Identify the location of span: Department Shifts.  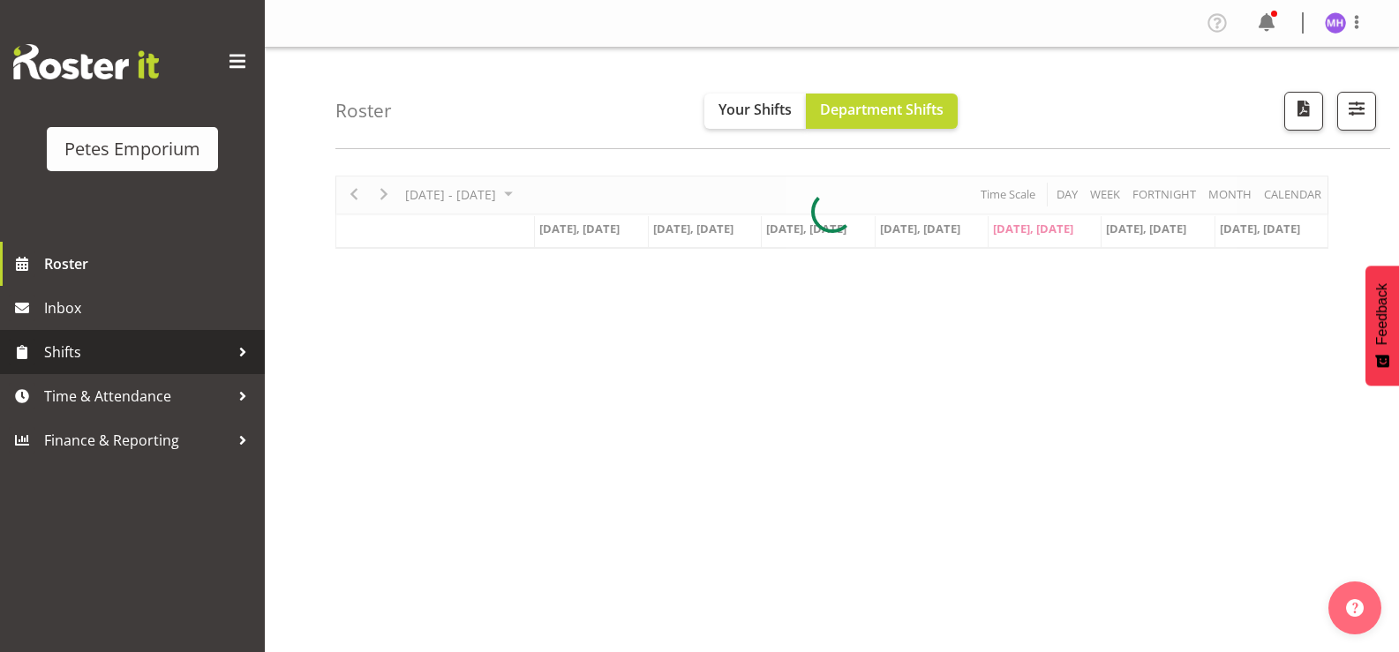
(882, 109).